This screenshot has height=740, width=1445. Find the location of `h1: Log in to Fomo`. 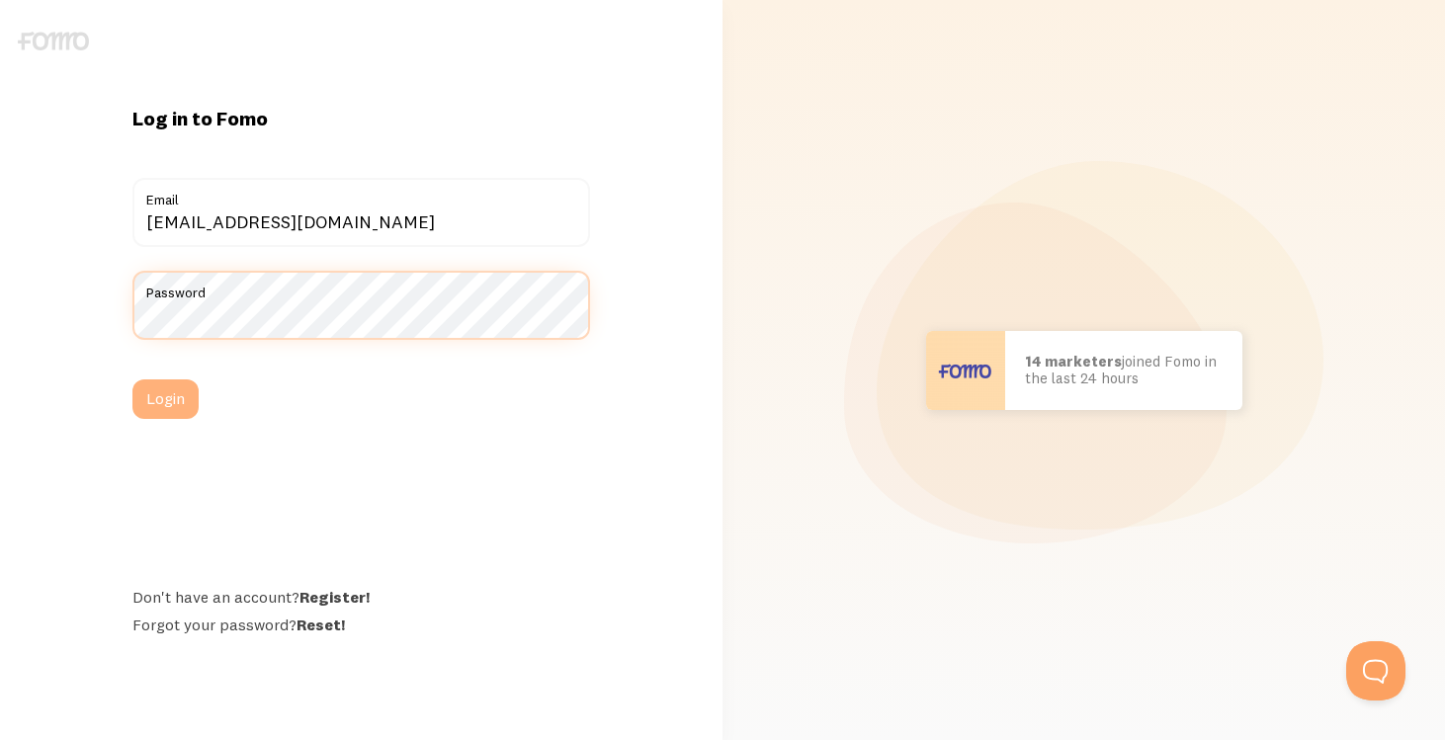

h1: Log in to Fomo is located at coordinates (361, 119).